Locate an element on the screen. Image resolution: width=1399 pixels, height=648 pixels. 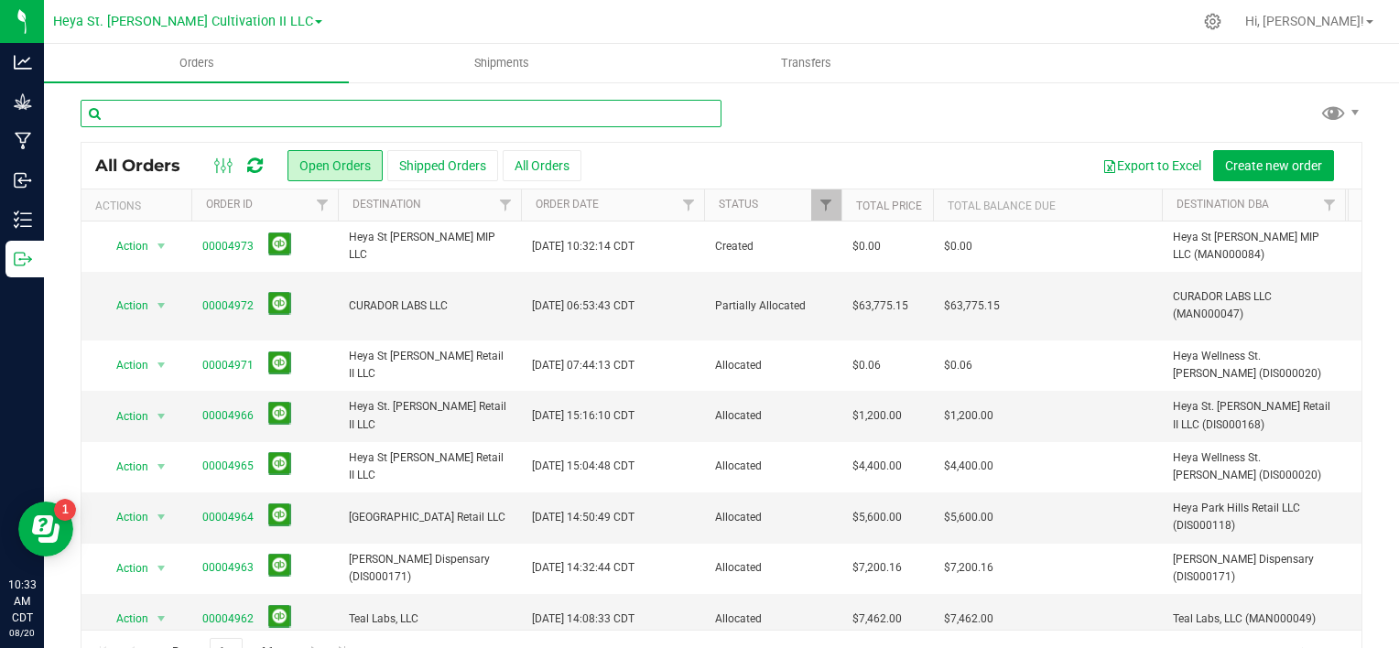
button: Shipped Orders is located at coordinates (442, 166).